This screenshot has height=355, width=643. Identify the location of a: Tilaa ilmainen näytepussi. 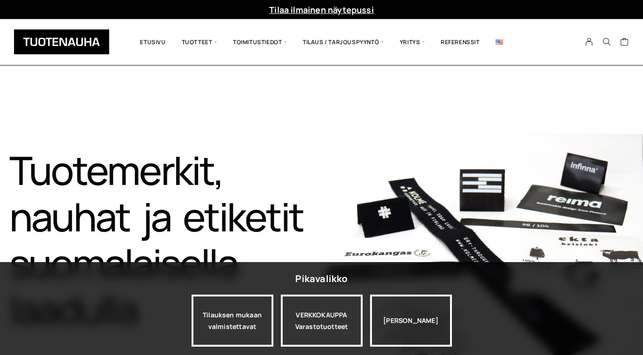
(321, 10).